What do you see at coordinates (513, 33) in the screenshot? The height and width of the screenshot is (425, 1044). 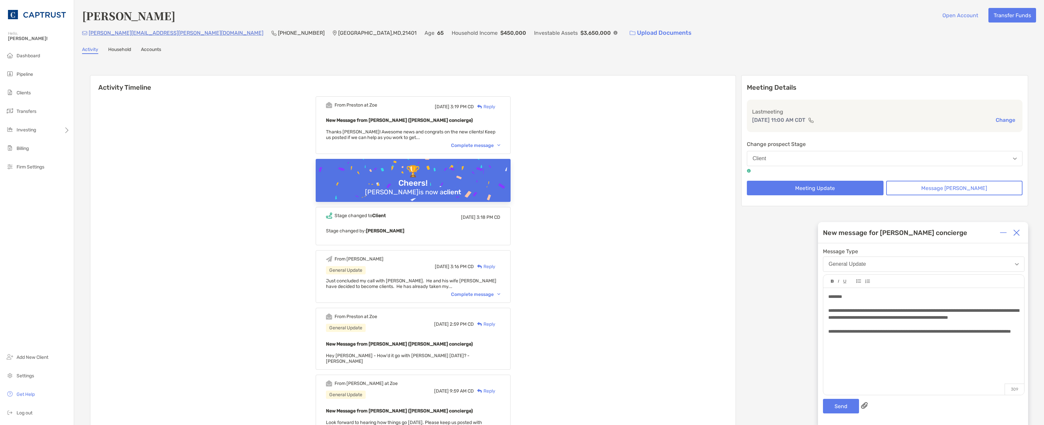 I see `p: $450,000` at bounding box center [513, 33].